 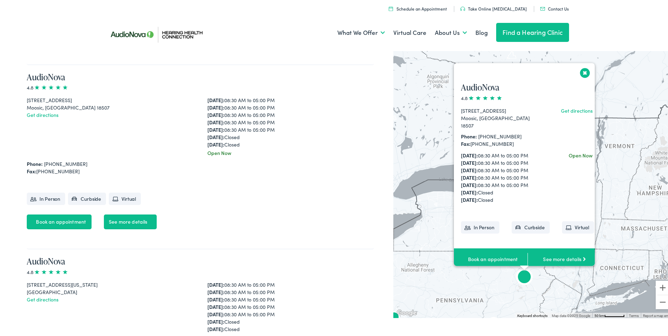 What do you see at coordinates (610, 314) in the screenshot?
I see `button: Map Scale: 50 km per 54 pixels` at bounding box center [610, 314].